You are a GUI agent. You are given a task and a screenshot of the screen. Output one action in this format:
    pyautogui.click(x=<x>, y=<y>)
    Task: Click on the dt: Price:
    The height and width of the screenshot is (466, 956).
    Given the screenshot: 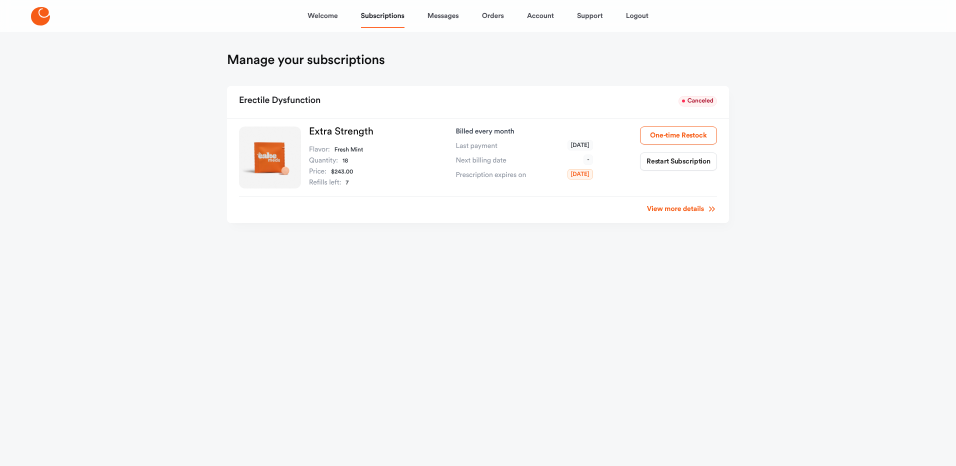 What is the action you would take?
    pyautogui.click(x=317, y=172)
    